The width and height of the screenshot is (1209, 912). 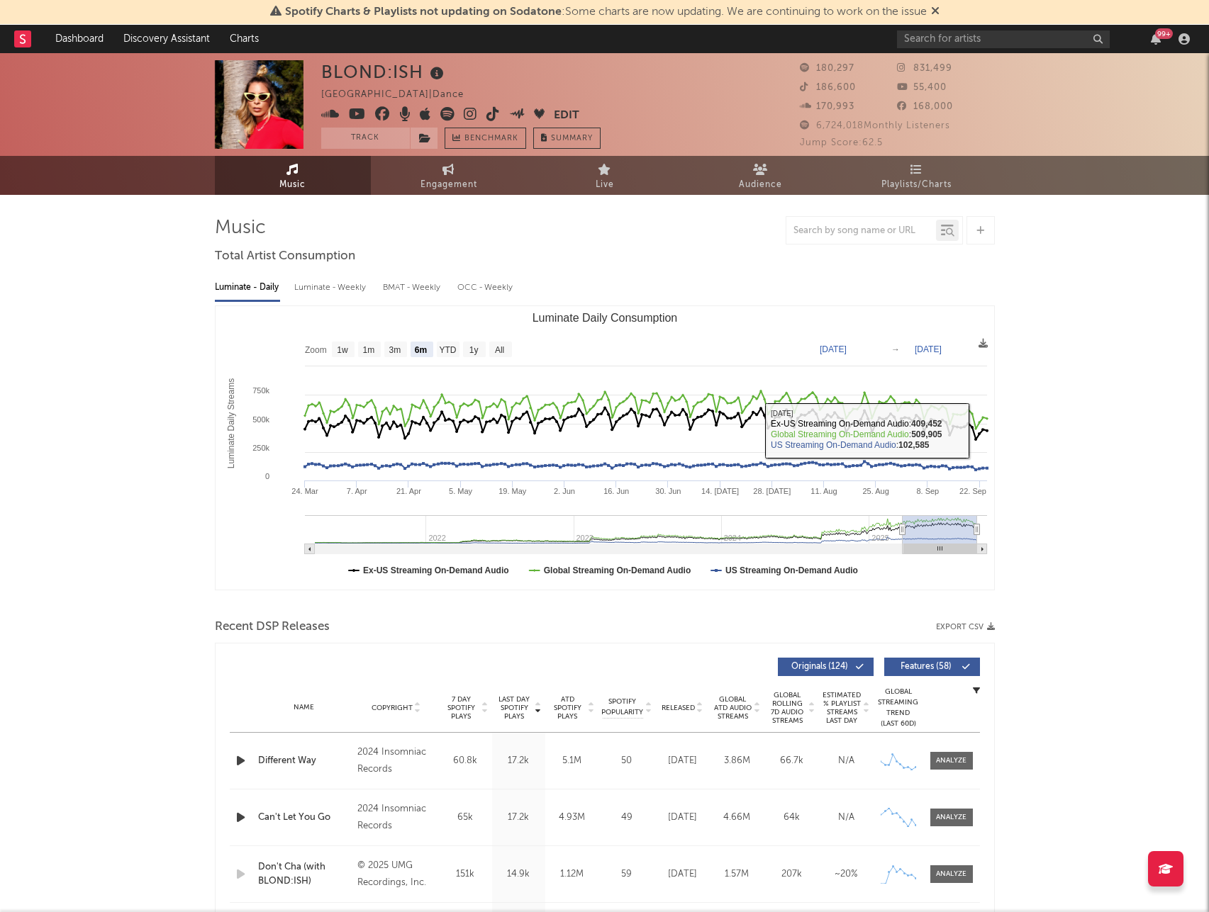 I want to click on div: 4.93M, so click(x=571, y=818).